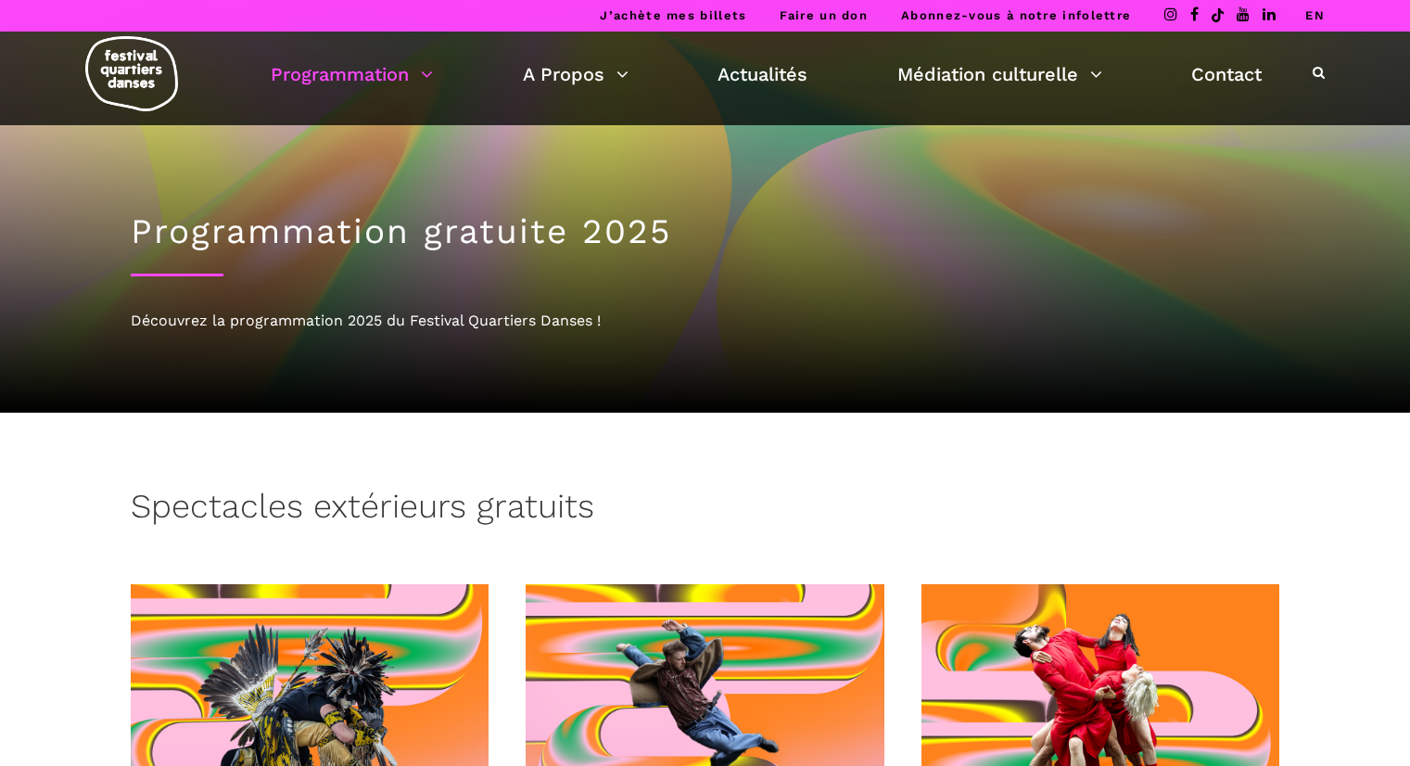 The width and height of the screenshot is (1410, 766). Describe the element at coordinates (823, 15) in the screenshot. I see `a: Faire un don` at that location.